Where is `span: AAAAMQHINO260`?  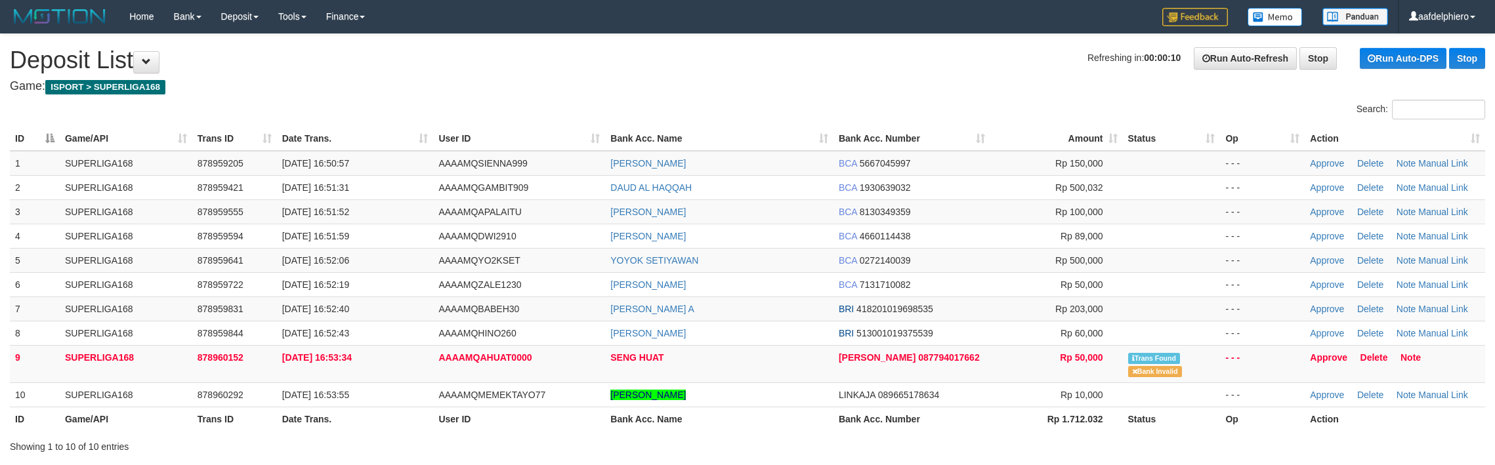
span: AAAAMQHINO260 is located at coordinates (477, 333).